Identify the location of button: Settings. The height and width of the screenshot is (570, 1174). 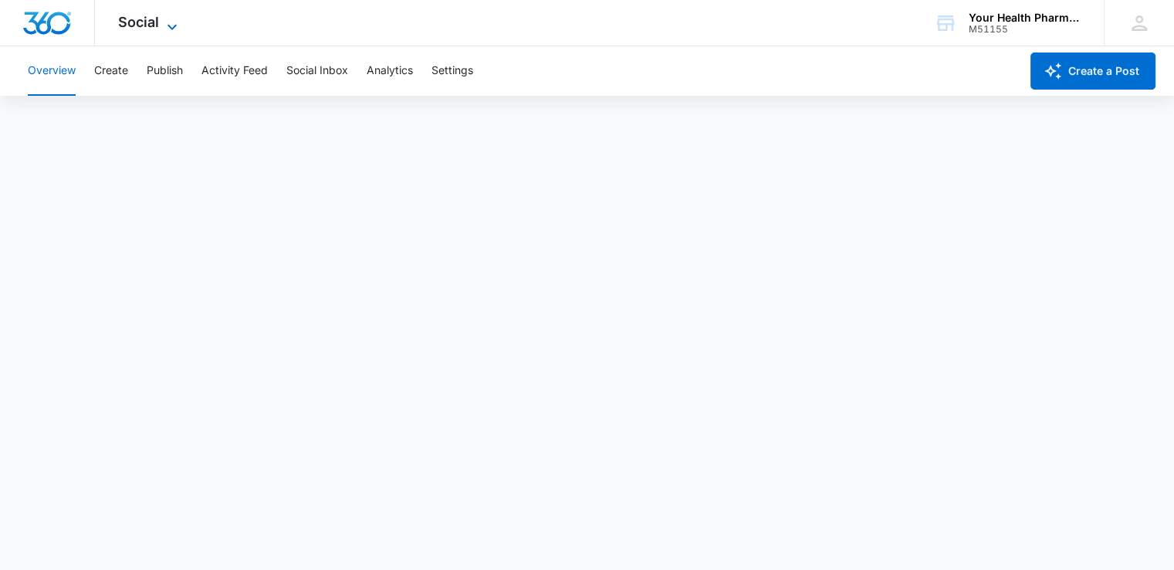
(452, 71).